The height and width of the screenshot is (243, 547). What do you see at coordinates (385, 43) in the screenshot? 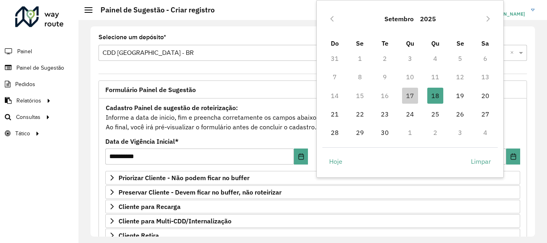
I see `span: Te` at bounding box center [385, 43].